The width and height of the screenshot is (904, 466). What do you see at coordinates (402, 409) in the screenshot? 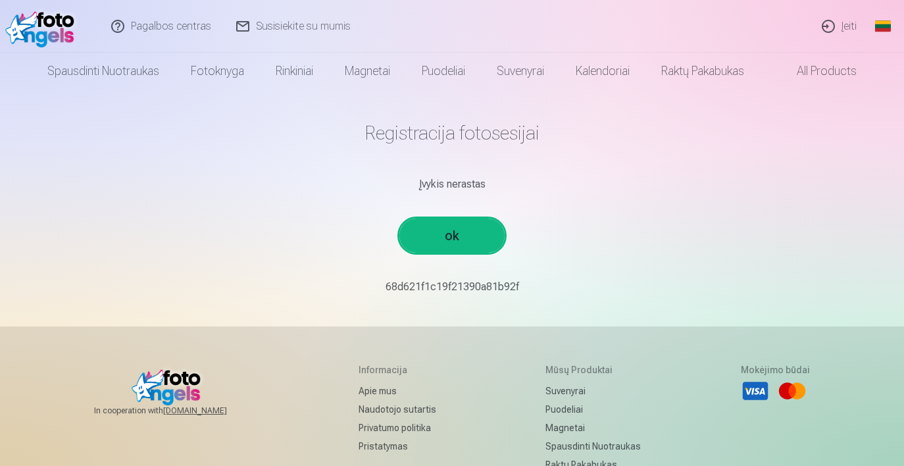
I see `a: Naudotojo sutartis` at bounding box center [402, 409].